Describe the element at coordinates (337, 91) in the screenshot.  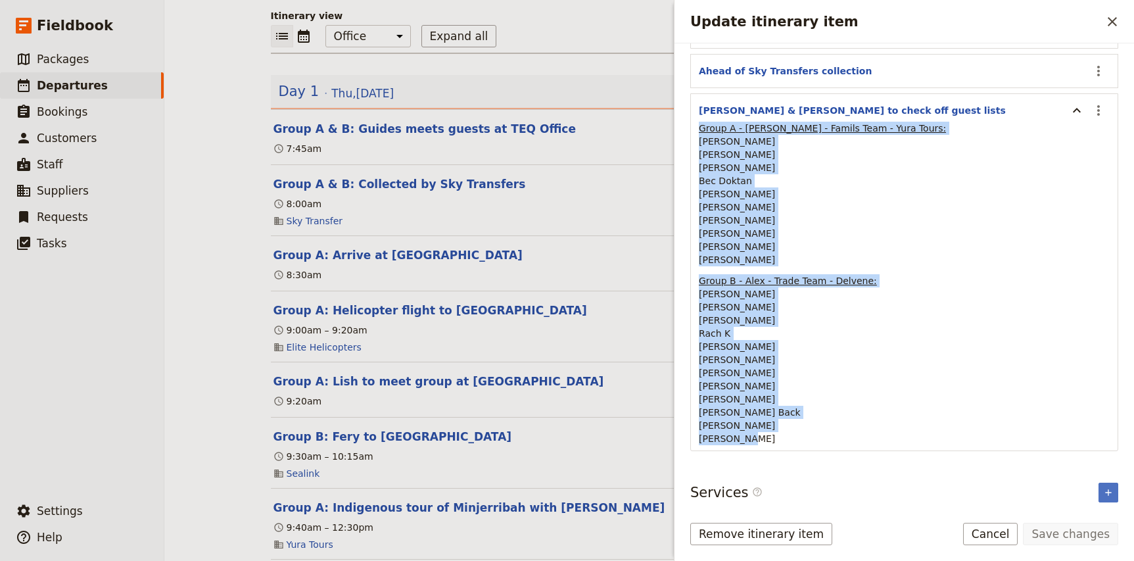
I see `button: Edit day information` at that location.